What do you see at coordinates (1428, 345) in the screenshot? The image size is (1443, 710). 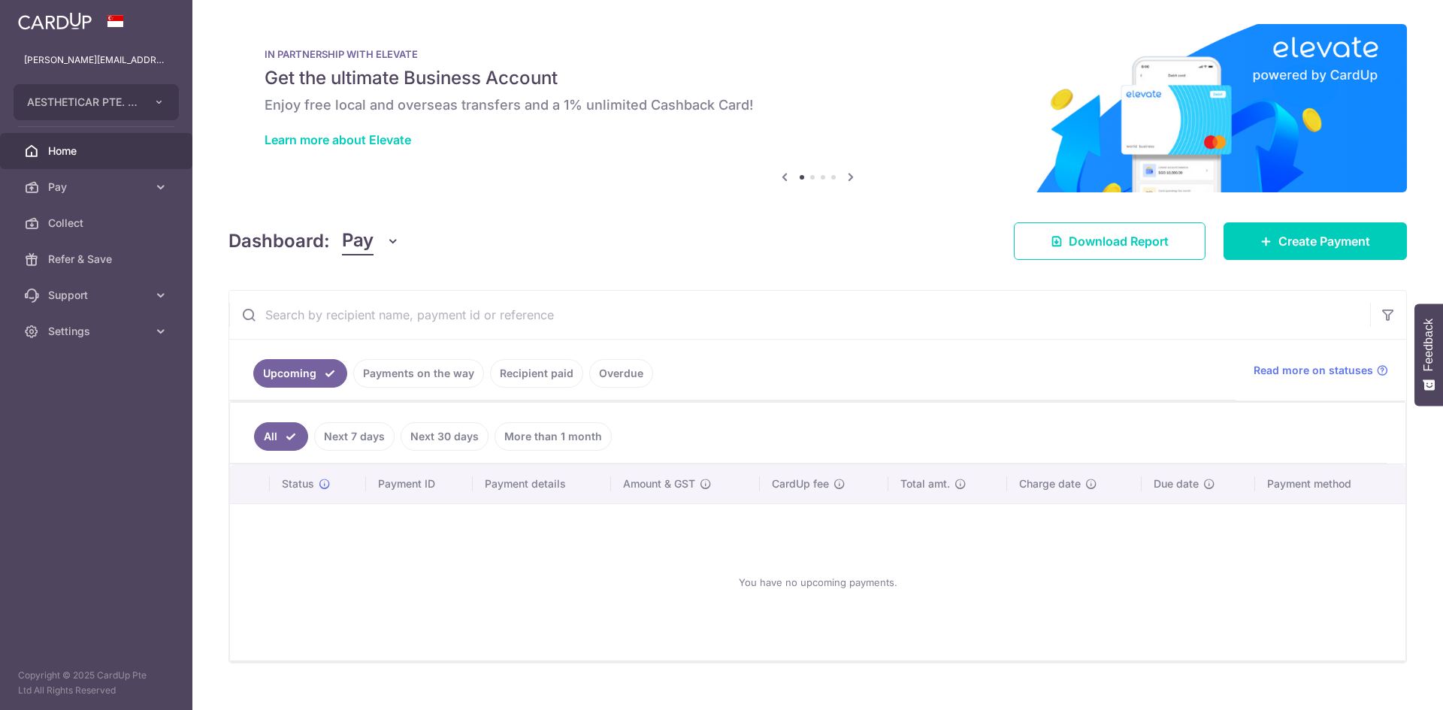 I see `span: Feedback` at bounding box center [1428, 345].